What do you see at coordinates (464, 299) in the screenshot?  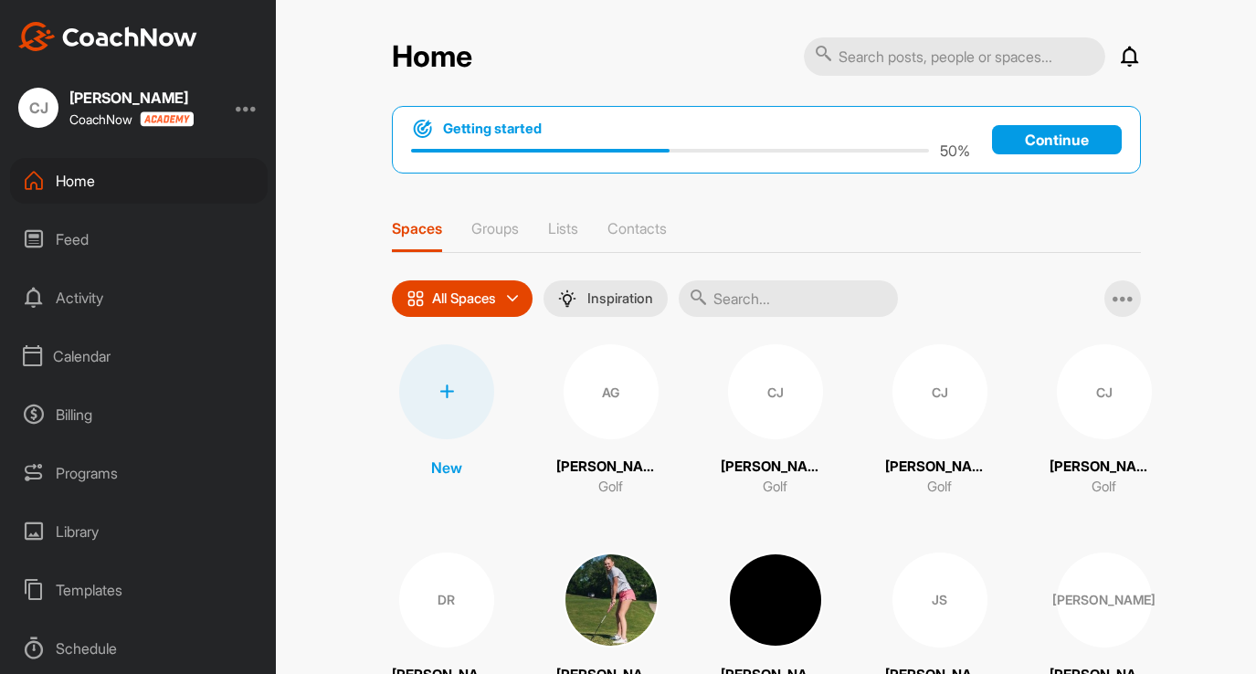 I see `p: All Spaces` at bounding box center [464, 299].